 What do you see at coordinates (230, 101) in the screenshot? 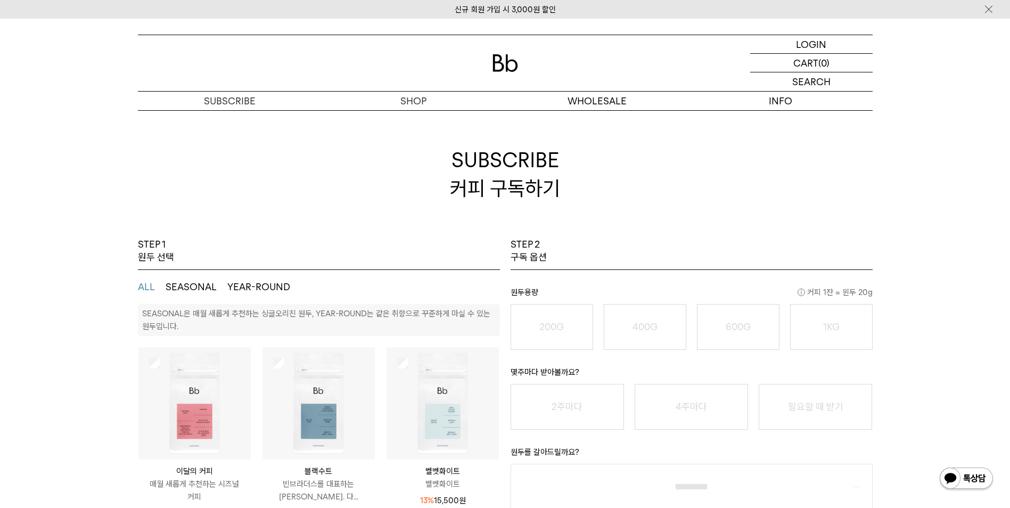
I see `a: SUBSCRIBE` at bounding box center [230, 101].